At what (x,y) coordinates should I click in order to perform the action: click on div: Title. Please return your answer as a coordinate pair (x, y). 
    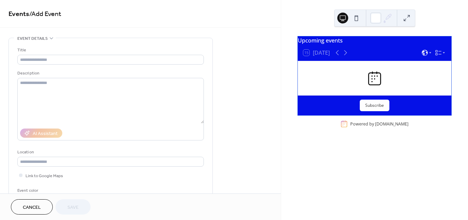
    Looking at the image, I should click on (110, 50).